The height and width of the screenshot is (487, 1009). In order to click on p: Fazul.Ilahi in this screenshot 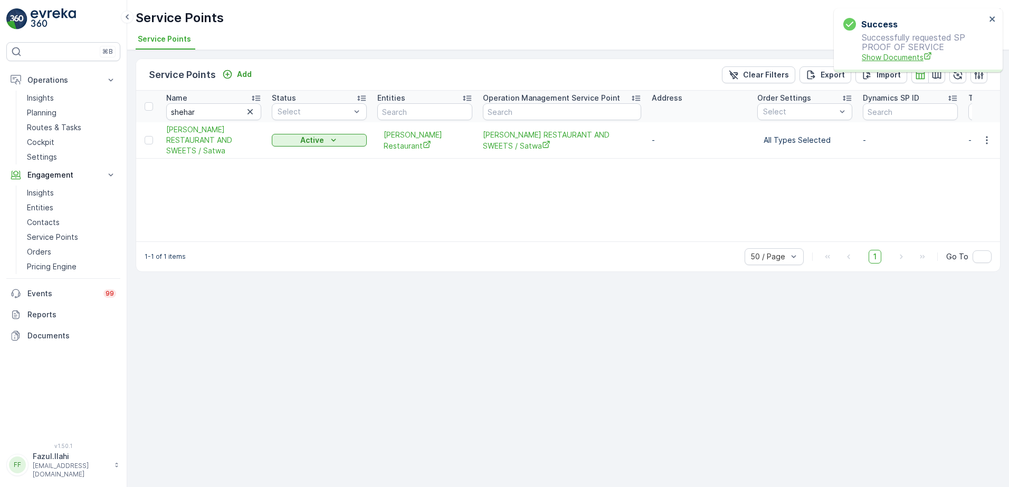, I will do `click(71, 457)`.